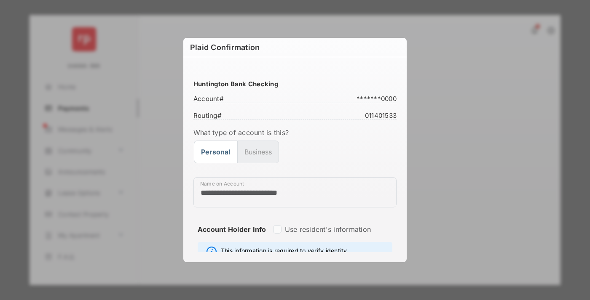 The height and width of the screenshot is (300, 590). What do you see at coordinates (210, 98) in the screenshot?
I see `span: Account #` at bounding box center [210, 98].